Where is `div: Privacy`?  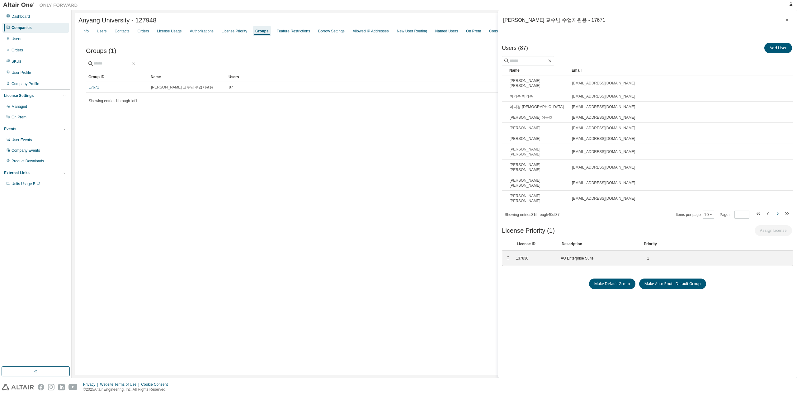 div: Privacy is located at coordinates (92, 384).